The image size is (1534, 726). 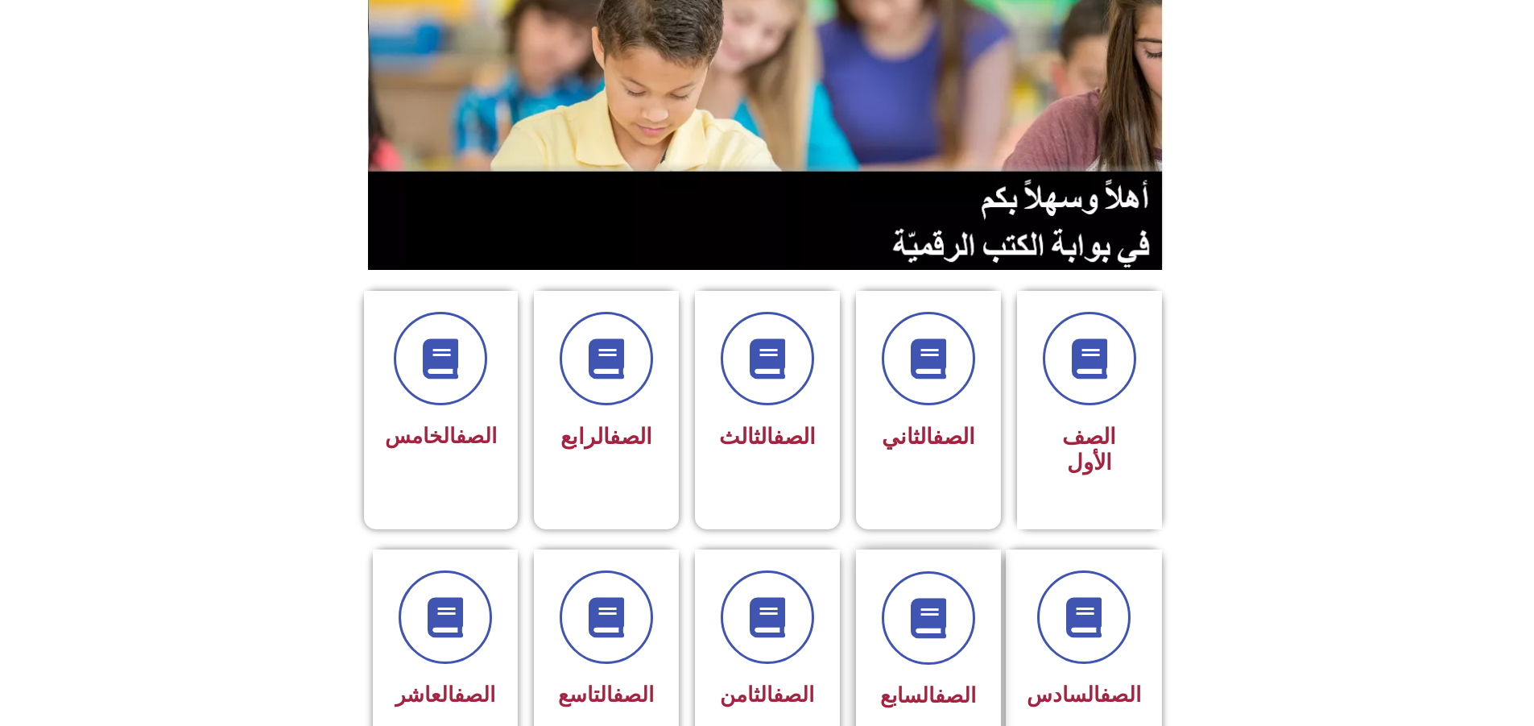 I want to click on span: الصف الأول, so click(x=1089, y=449).